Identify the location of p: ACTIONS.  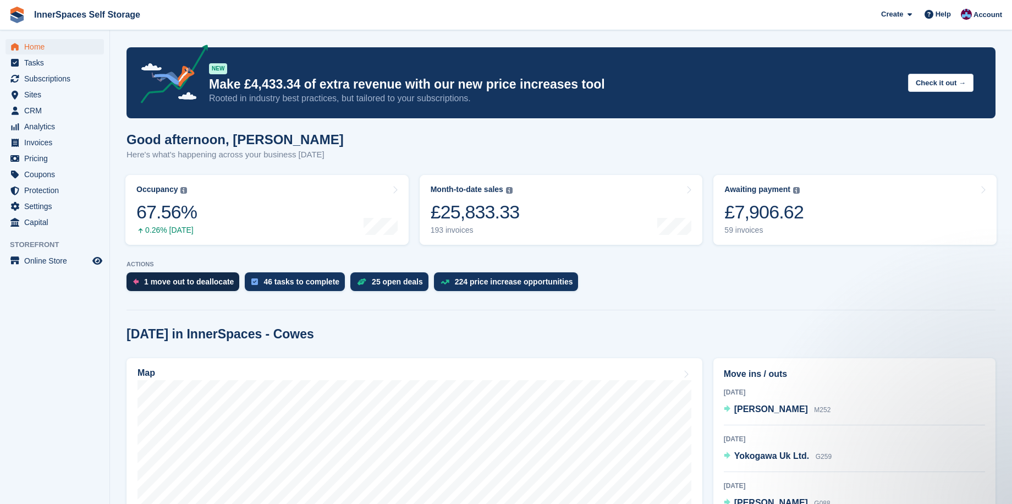
(561, 264).